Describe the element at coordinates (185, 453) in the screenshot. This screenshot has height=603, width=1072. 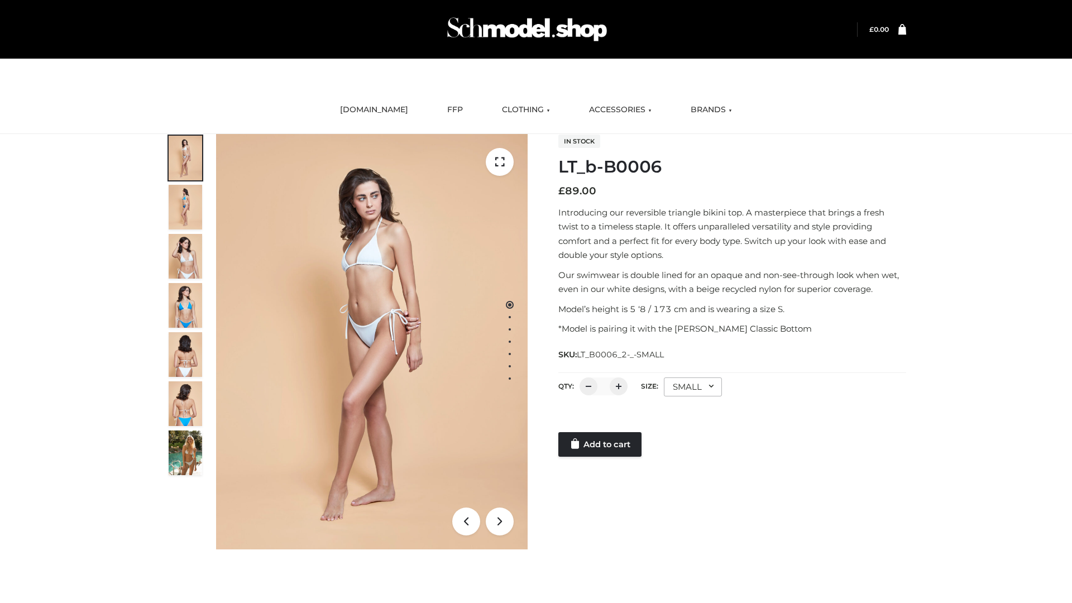
I see `img: Arieltop_CloudNine_AzureSky2.jpg` at that location.